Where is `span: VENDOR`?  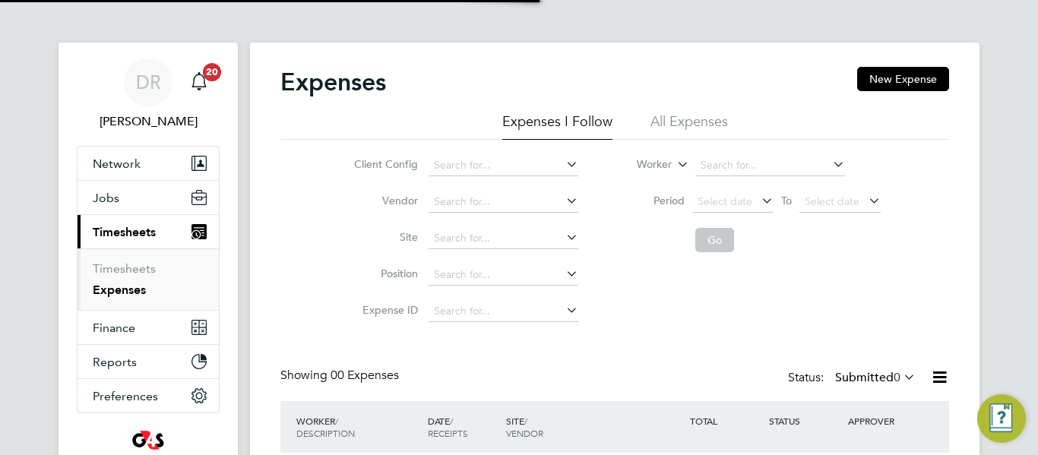 span: VENDOR is located at coordinates (524, 433).